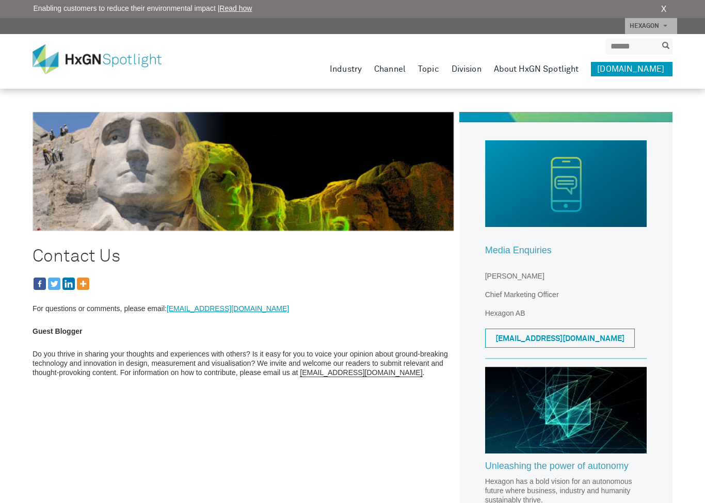  What do you see at coordinates (566, 253) in the screenshot?
I see `h3: Media Enquiries` at bounding box center [566, 253].